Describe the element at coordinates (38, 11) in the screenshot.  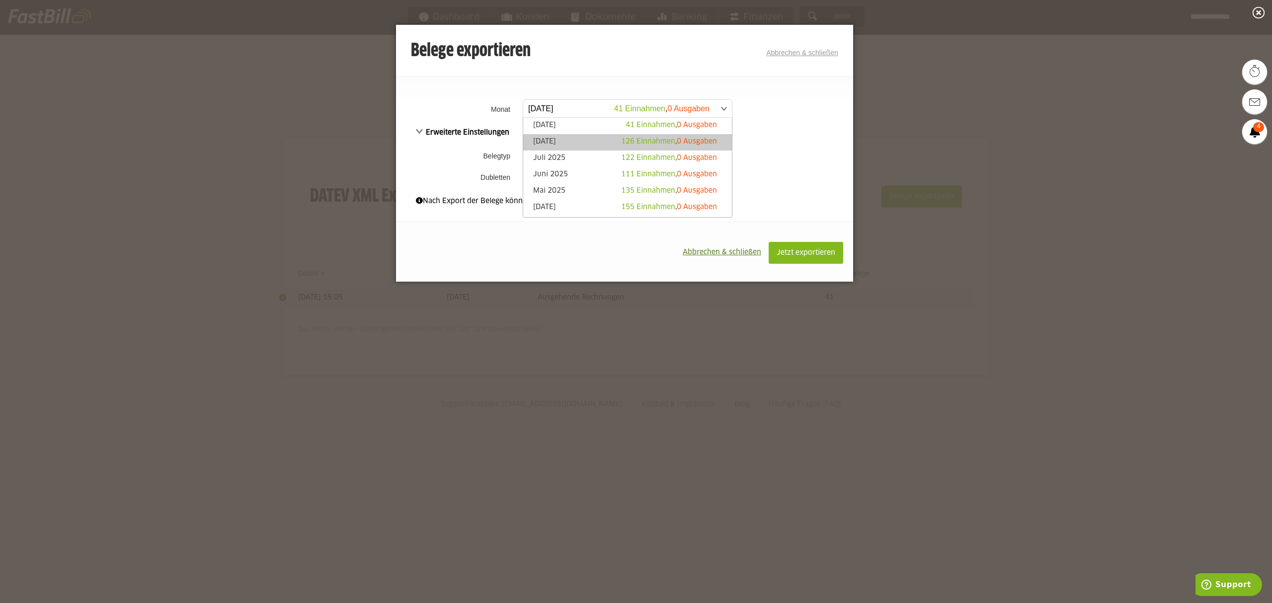
I see `span: Support` at that location.